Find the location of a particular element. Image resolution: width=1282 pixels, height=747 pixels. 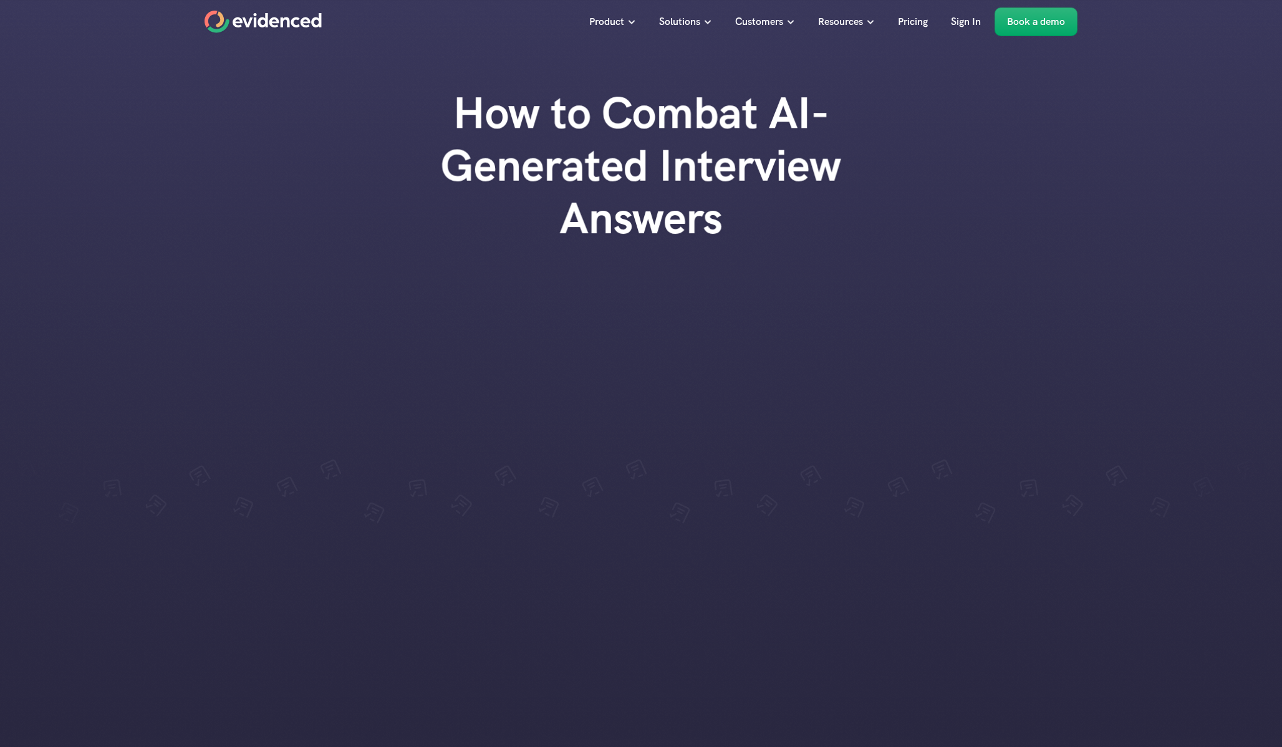

h1: How to Combat AI-Generated Interview Answers is located at coordinates (641, 165).